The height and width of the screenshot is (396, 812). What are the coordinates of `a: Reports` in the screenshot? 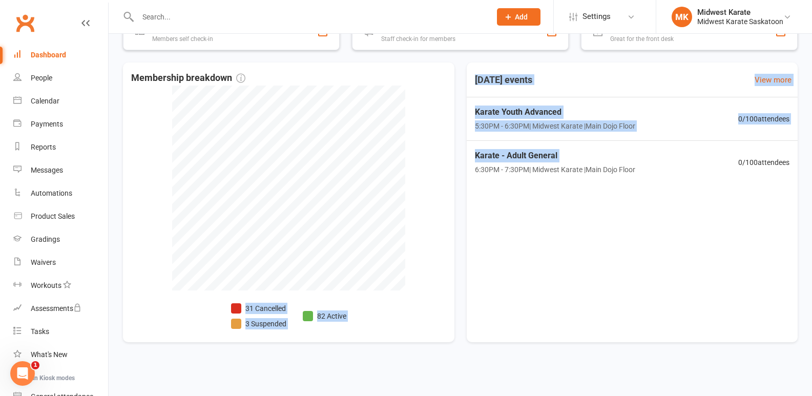 It's located at (60, 147).